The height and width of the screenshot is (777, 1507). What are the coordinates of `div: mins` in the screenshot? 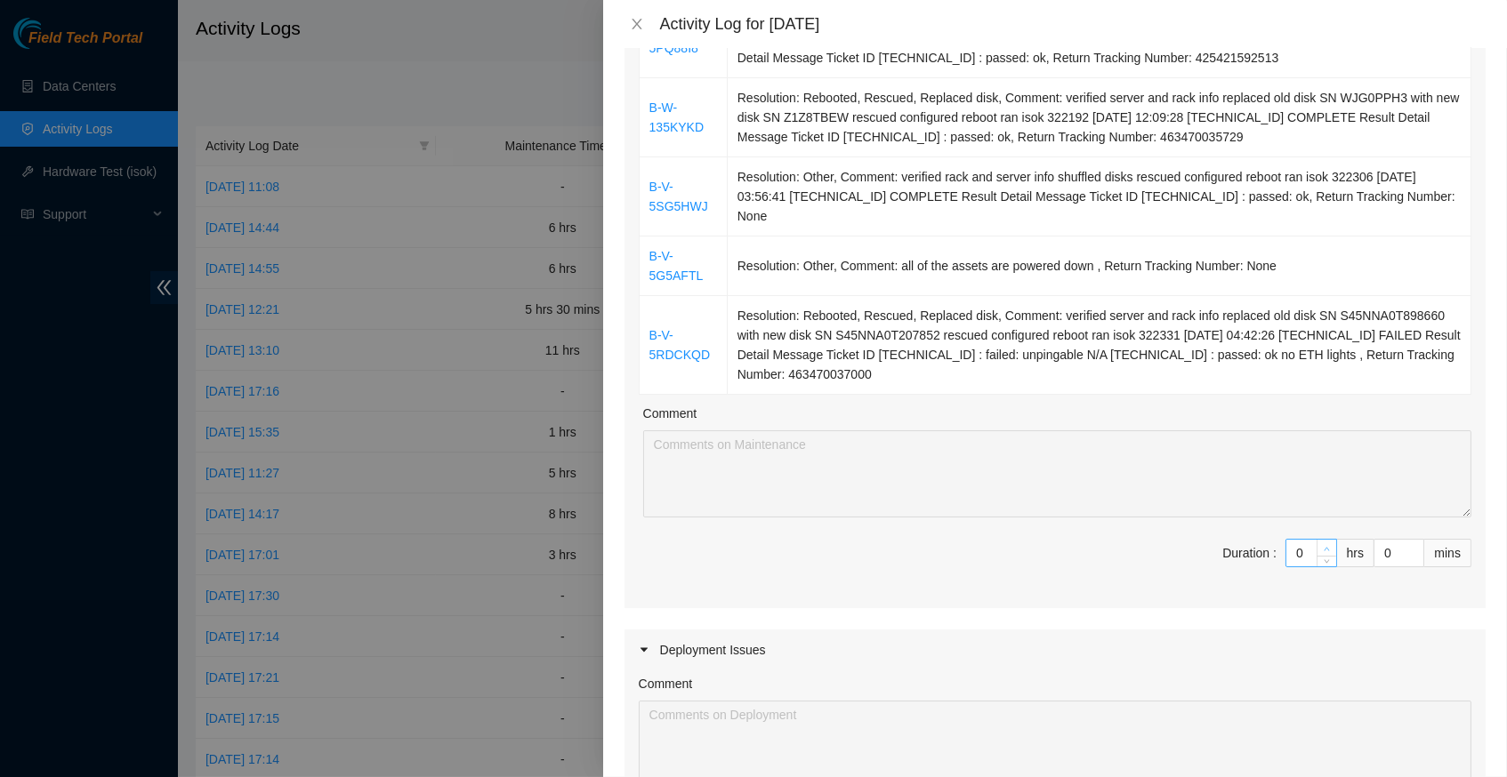 It's located at (1447, 553).